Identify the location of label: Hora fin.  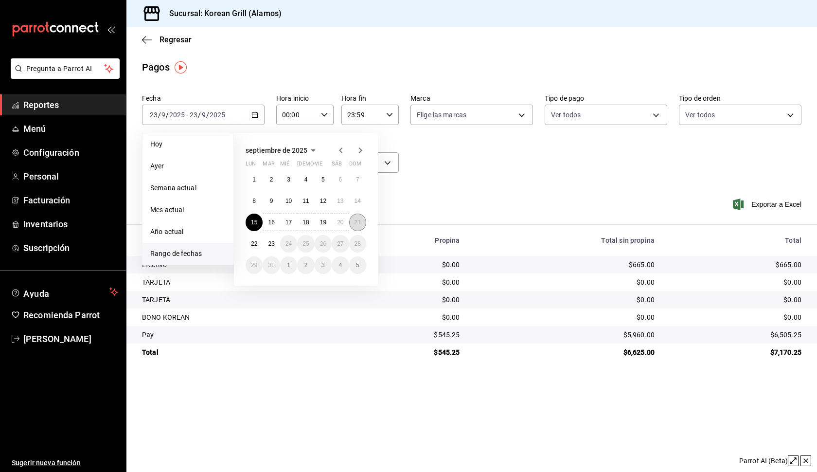
(370, 98).